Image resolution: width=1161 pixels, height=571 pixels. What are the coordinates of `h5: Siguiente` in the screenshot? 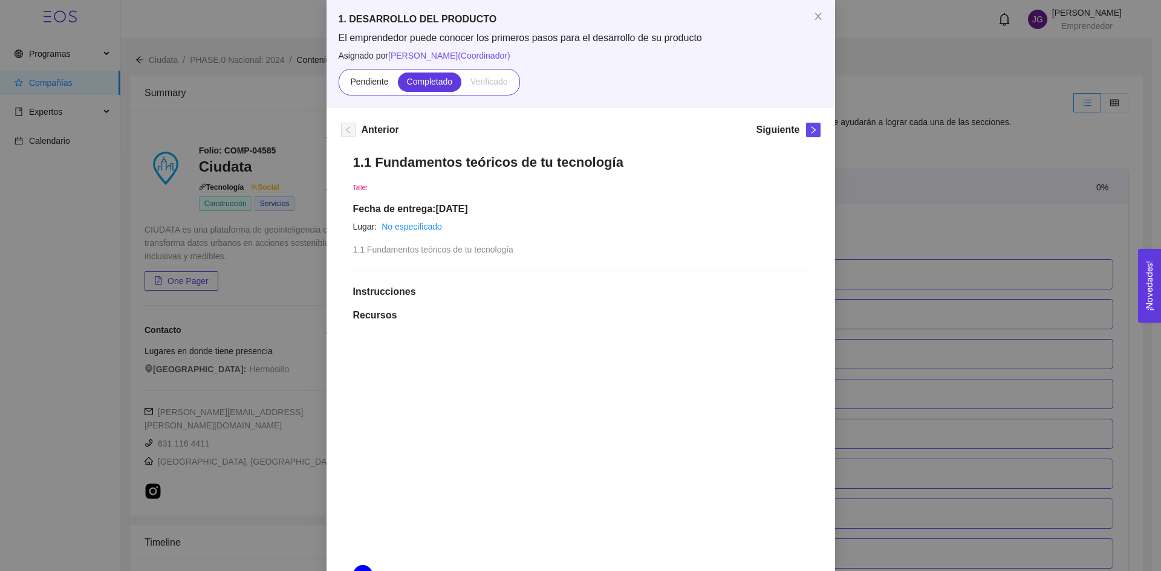 It's located at (777, 130).